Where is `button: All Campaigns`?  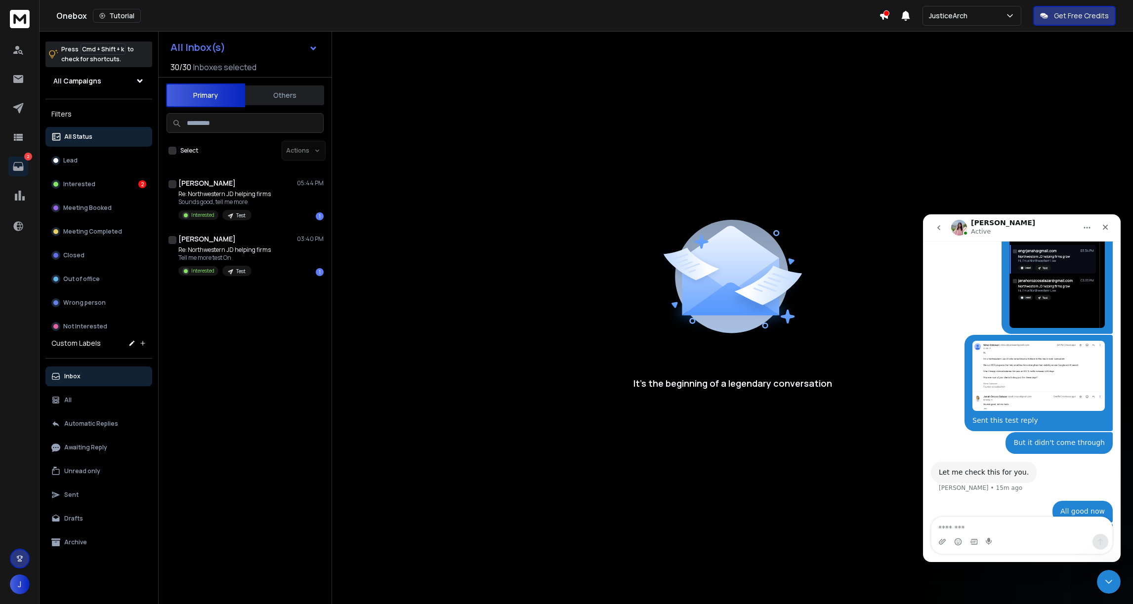 button: All Campaigns is located at coordinates (99, 81).